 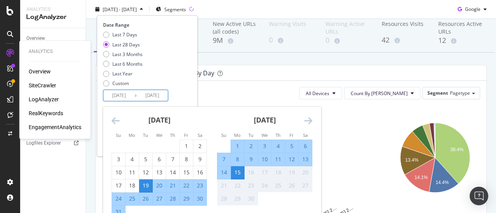 What do you see at coordinates (123, 83) in the screenshot?
I see `div: Custom` at bounding box center [123, 83].